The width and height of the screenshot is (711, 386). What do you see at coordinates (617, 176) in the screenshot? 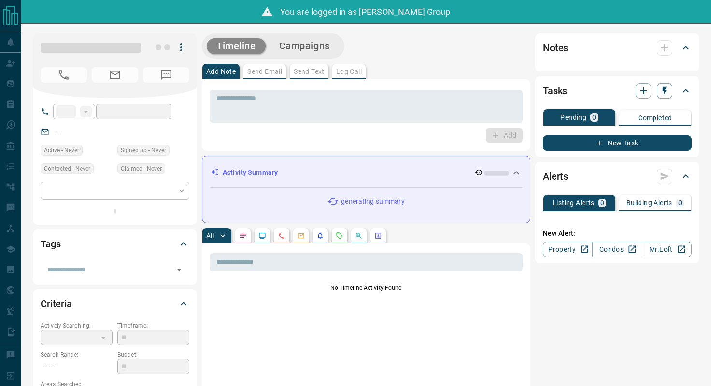
I see `div: Alerts` at bounding box center [617, 176].